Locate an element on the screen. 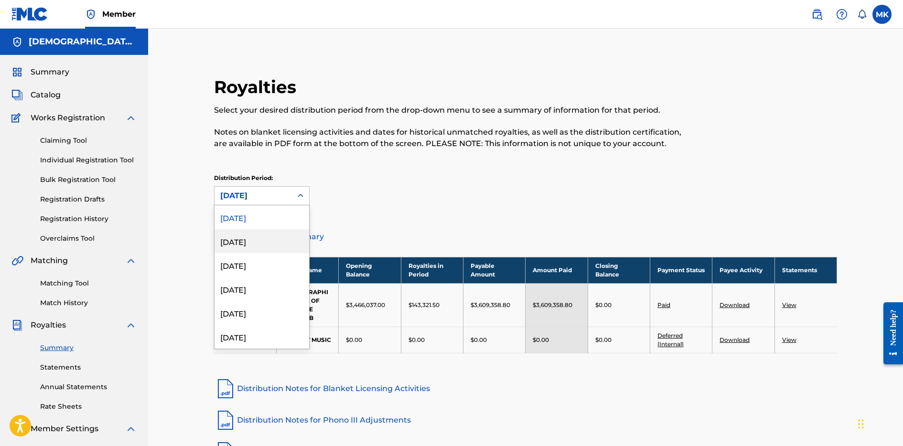  p: $3,466,037.00 is located at coordinates (366, 305).